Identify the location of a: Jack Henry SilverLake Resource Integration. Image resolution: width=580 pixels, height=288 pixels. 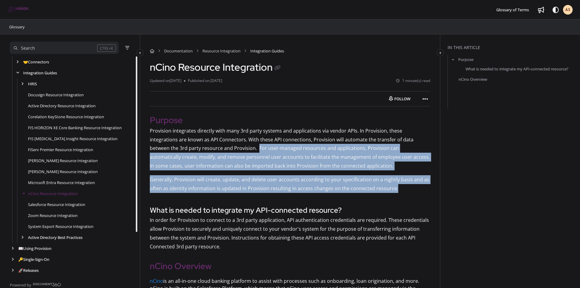
(63, 160).